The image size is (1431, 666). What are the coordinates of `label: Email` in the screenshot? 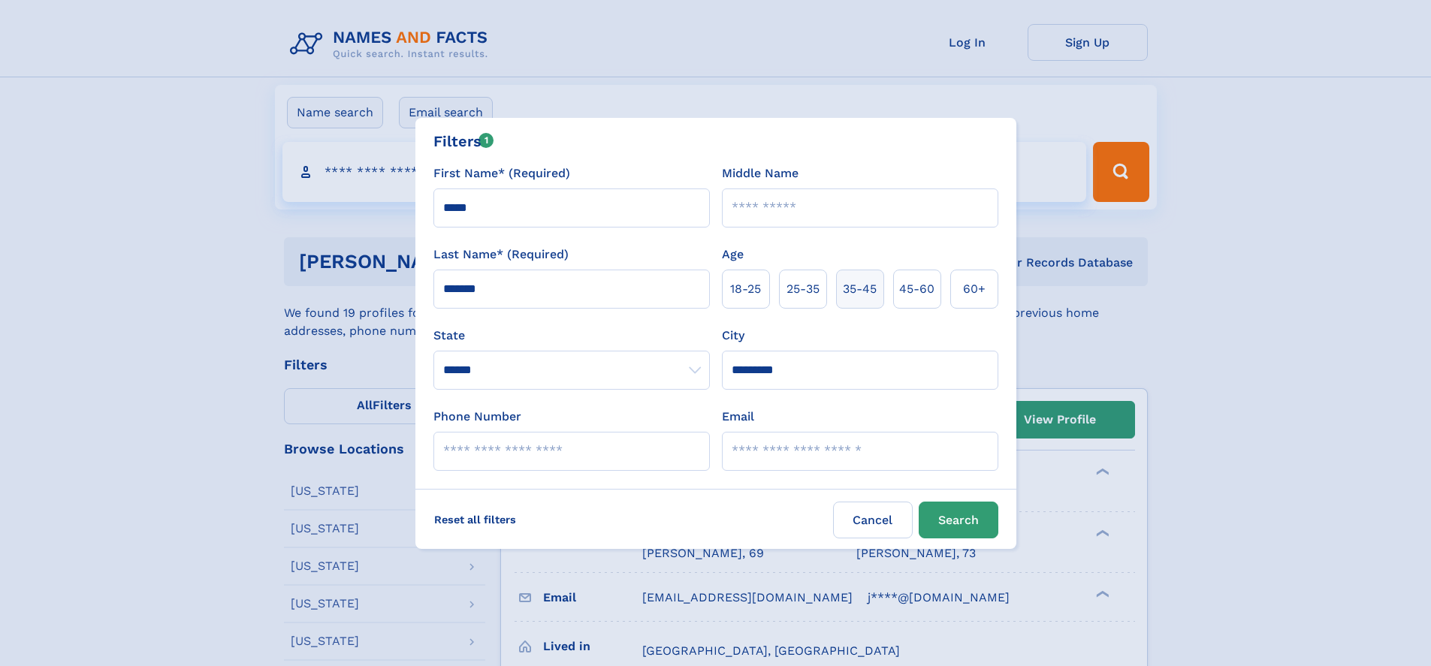 It's located at (738, 417).